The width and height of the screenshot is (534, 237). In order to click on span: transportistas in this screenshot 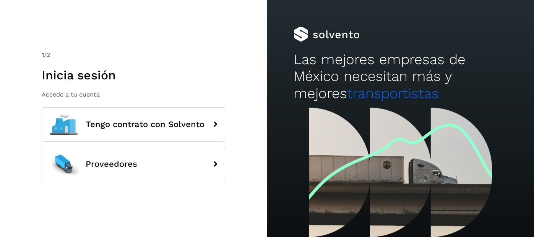, I will do `click(393, 93)`.